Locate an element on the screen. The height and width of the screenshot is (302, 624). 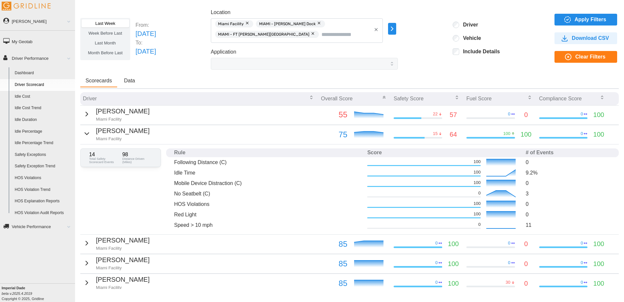
p: Following Distance (C) is located at coordinates (268, 162).